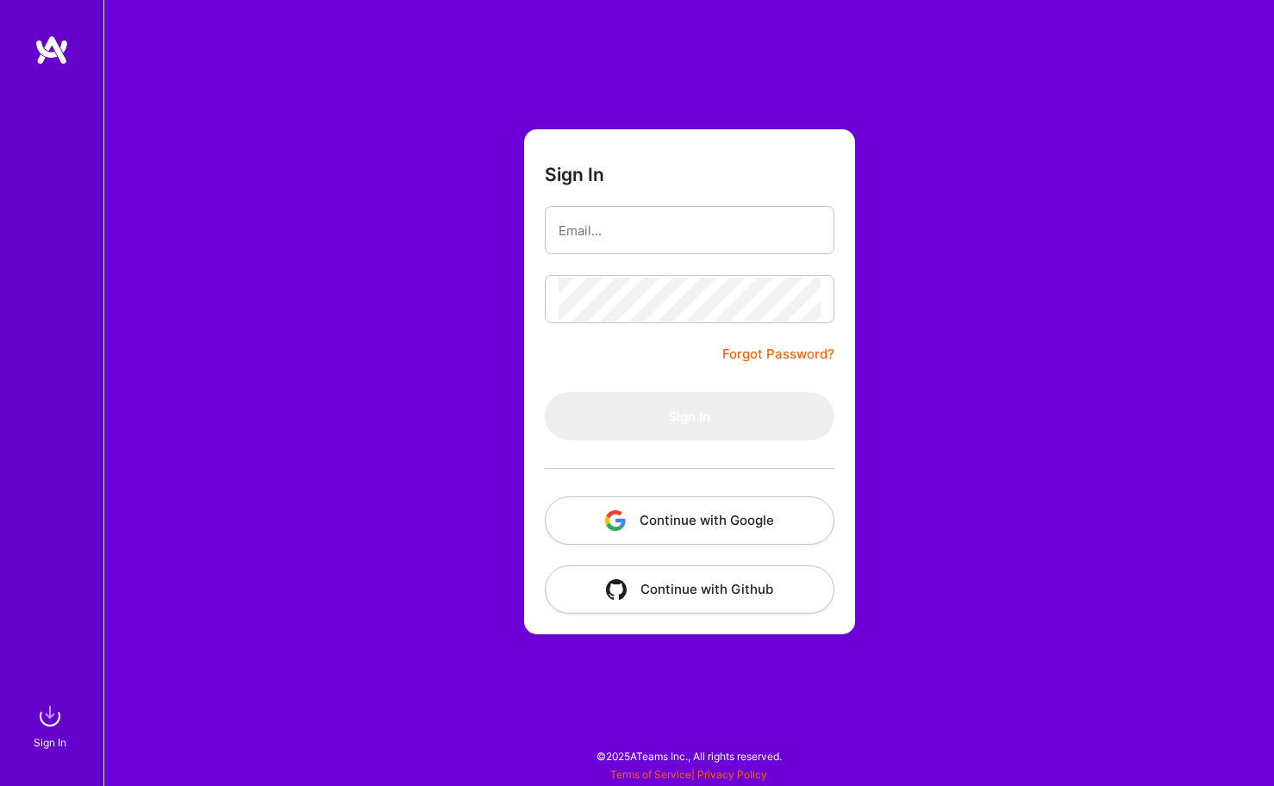 The width and height of the screenshot is (1274, 786). What do you see at coordinates (732, 774) in the screenshot?
I see `a: Privacy Policy` at bounding box center [732, 774].